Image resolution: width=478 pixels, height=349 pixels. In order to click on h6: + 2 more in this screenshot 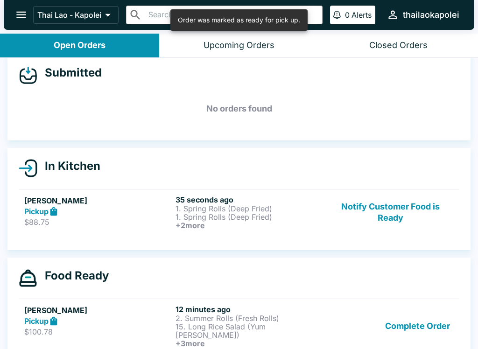, I will do `click(249, 226)`.